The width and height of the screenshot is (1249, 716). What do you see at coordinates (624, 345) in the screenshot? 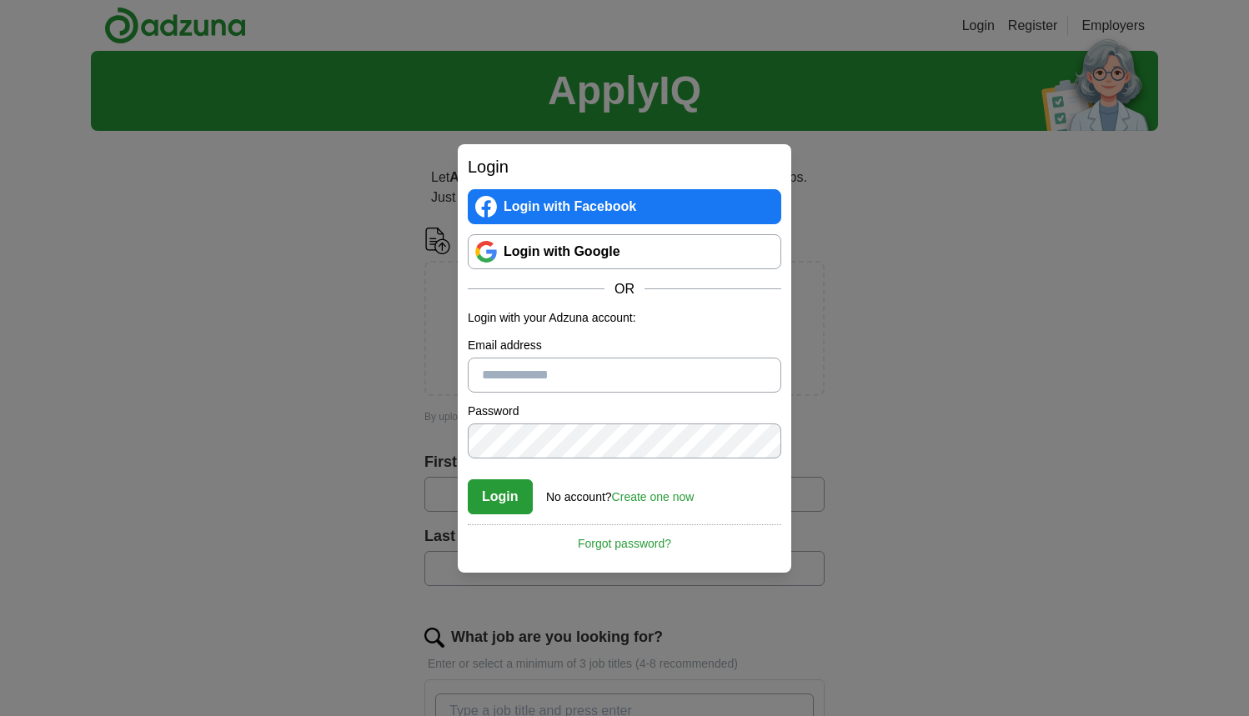
I see `label: Email address` at bounding box center [624, 345].